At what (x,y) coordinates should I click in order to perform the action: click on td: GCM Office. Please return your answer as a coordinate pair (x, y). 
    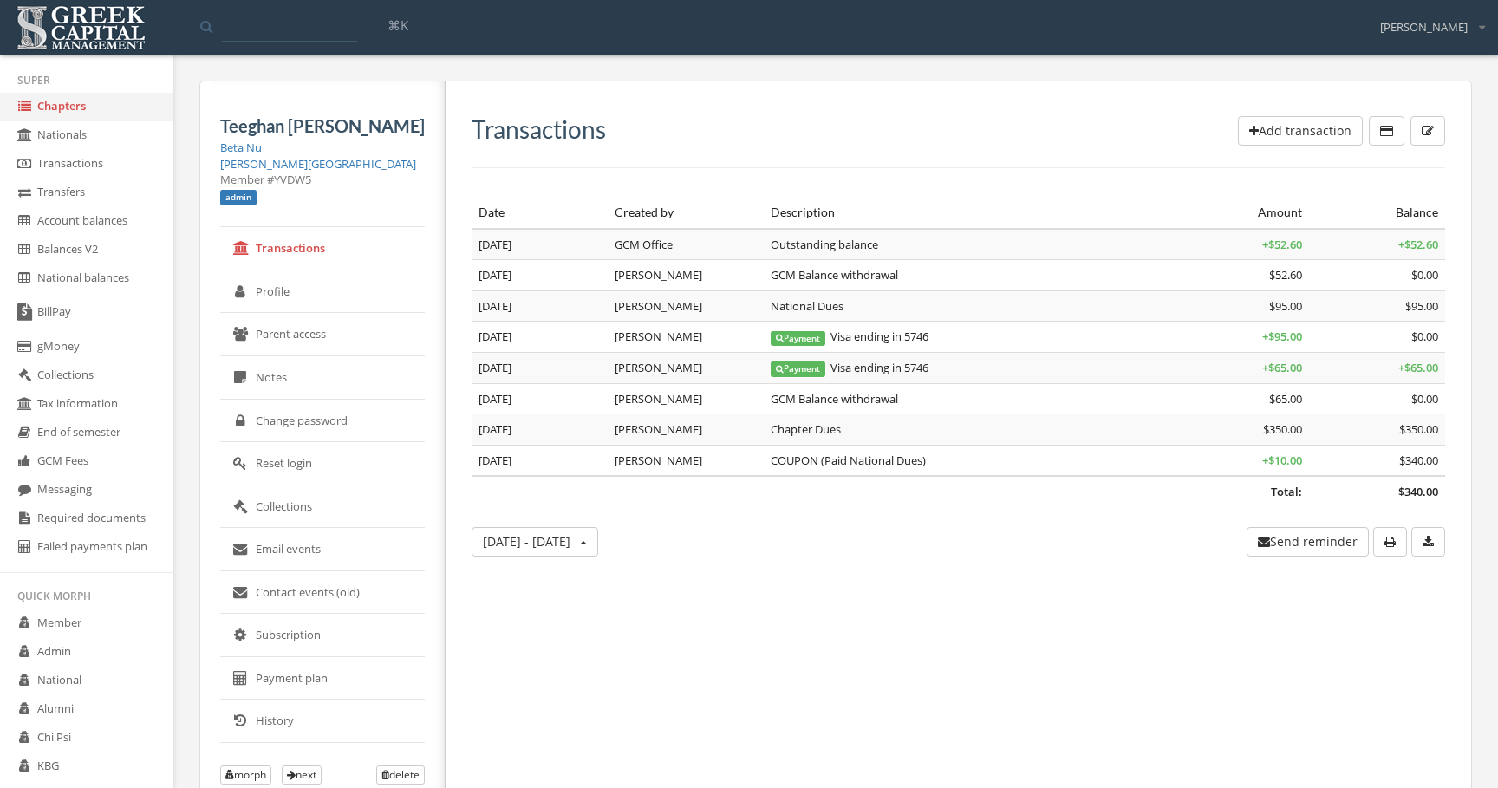
    Looking at the image, I should click on (686, 244).